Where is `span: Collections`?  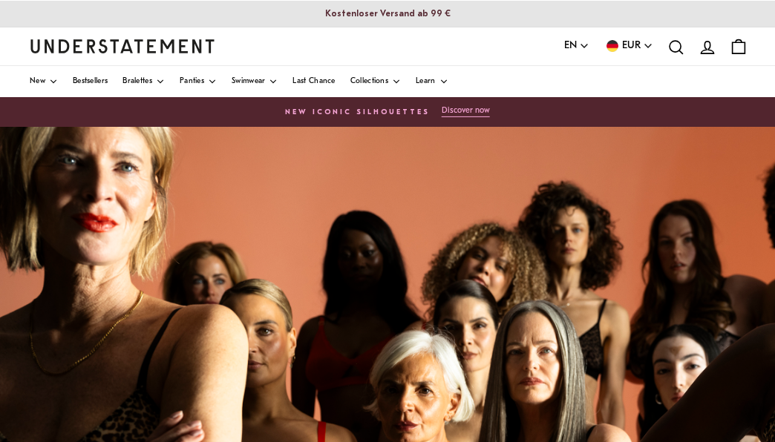
span: Collections is located at coordinates (369, 82).